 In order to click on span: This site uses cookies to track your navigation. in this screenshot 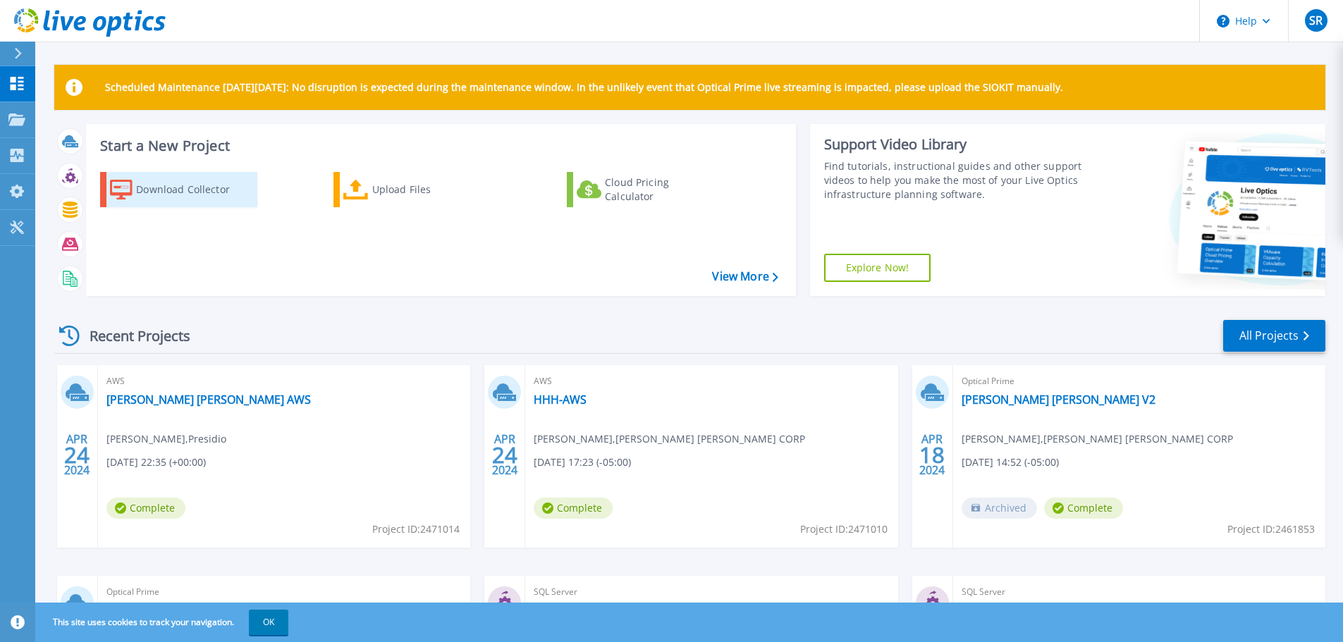, I will do `click(164, 623)`.